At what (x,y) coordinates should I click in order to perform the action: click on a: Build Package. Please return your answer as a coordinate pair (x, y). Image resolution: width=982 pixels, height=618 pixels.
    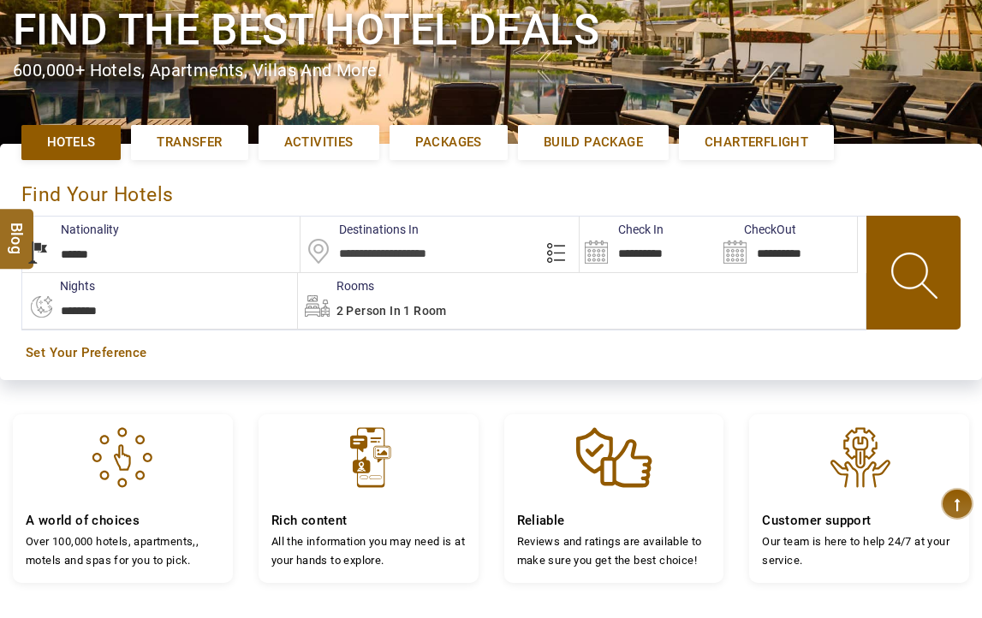
    Looking at the image, I should click on (593, 142).